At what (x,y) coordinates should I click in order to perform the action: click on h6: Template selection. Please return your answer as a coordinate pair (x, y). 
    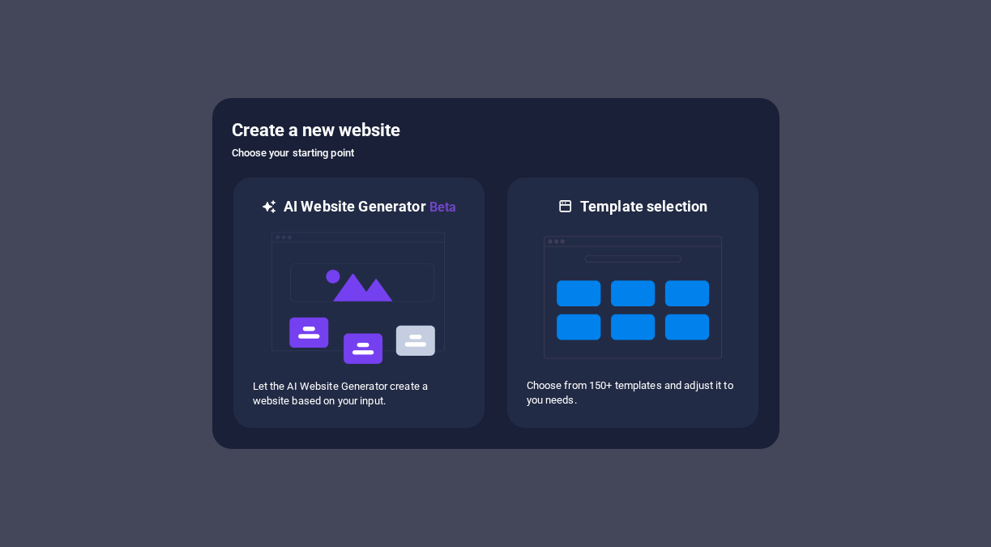
    Looking at the image, I should click on (643, 207).